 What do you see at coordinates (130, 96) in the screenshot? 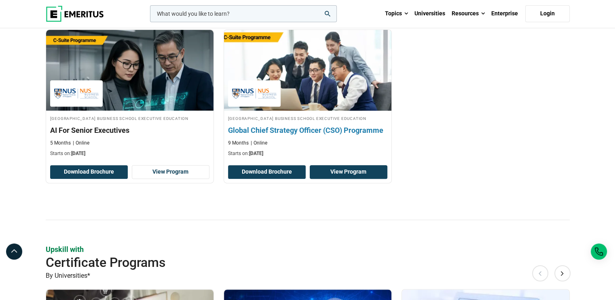
I see `a: AI and Machine Learning Course by National University of Singapore Business School Executive Educ...` at bounding box center [130, 96].